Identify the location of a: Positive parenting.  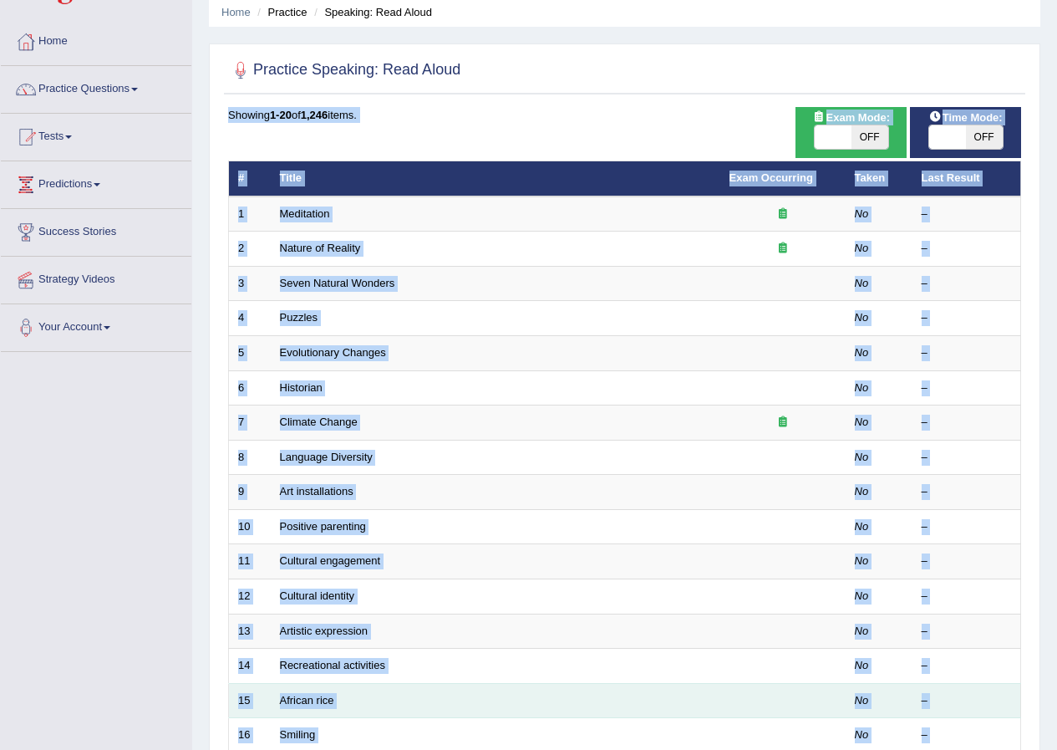
(323, 526).